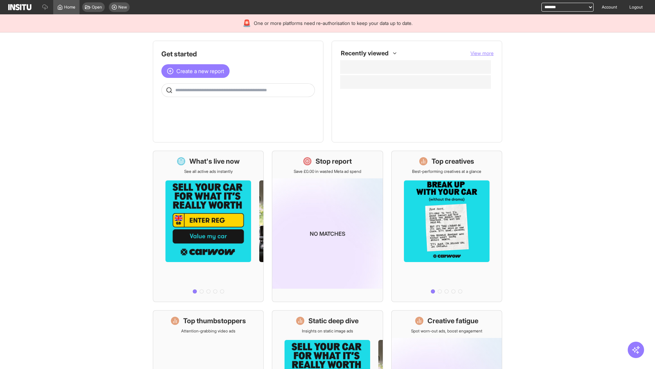 The width and height of the screenshot is (655, 369). Describe the element at coordinates (215, 161) in the screenshot. I see `h1: What's live now` at that location.